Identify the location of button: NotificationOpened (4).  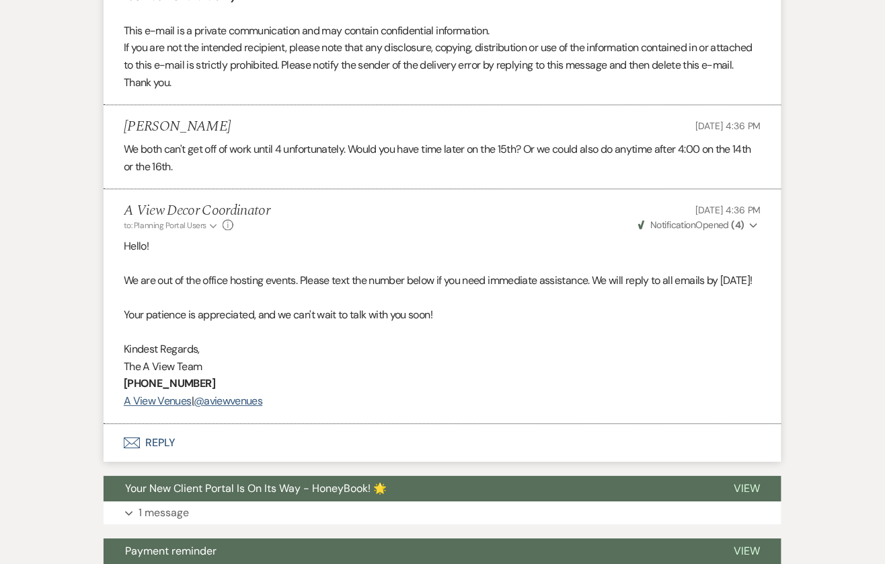
(699, 225).